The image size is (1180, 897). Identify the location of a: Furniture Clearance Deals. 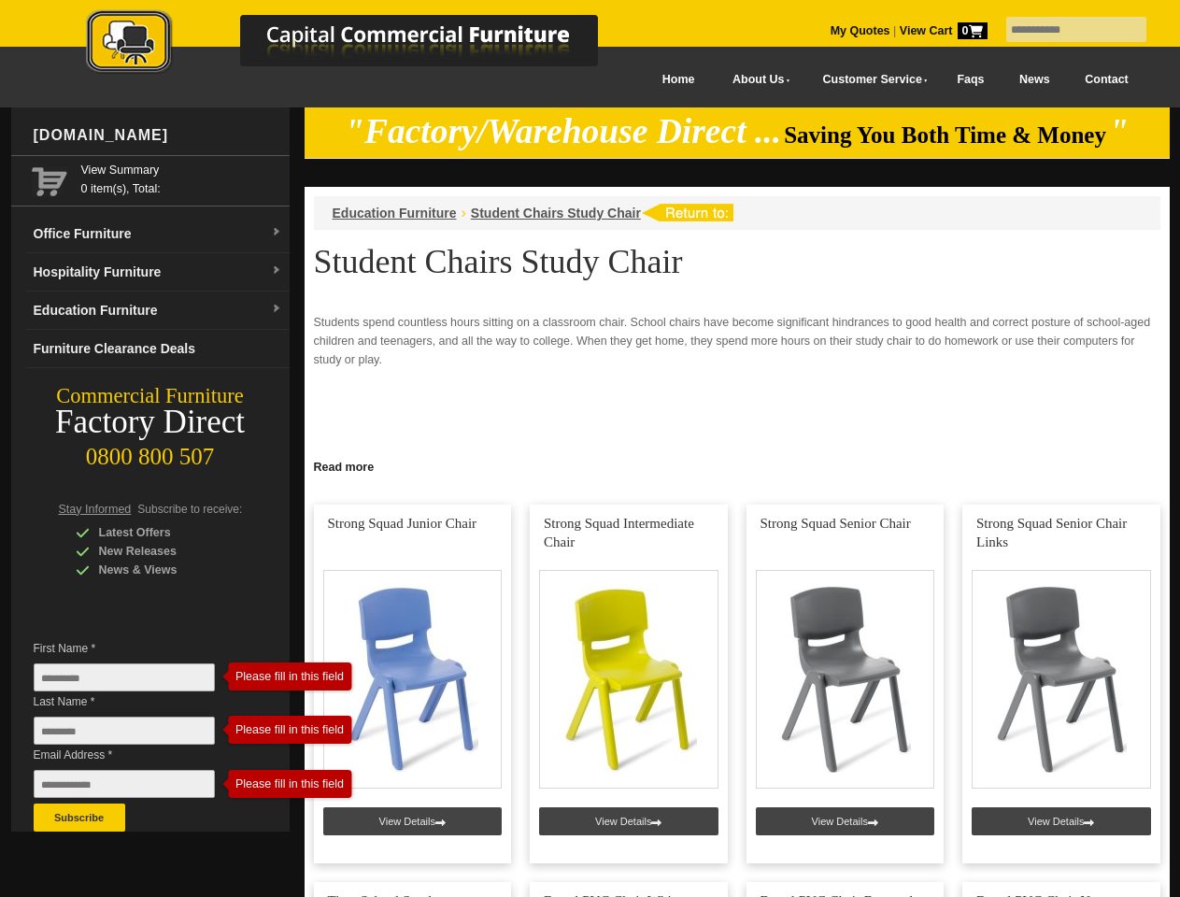
(158, 349).